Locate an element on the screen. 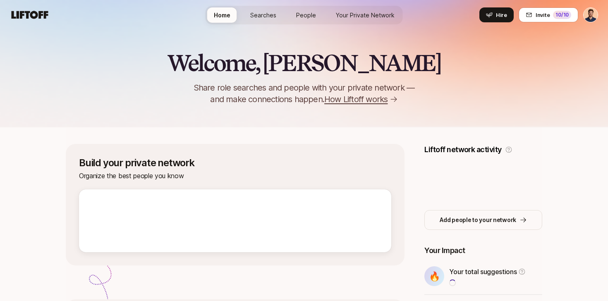 The image size is (608, 301). div: 10 /10 is located at coordinates (562, 15).